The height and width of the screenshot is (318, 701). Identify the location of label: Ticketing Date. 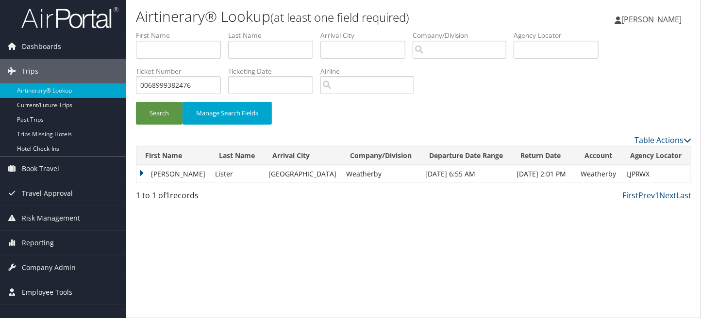
(274, 71).